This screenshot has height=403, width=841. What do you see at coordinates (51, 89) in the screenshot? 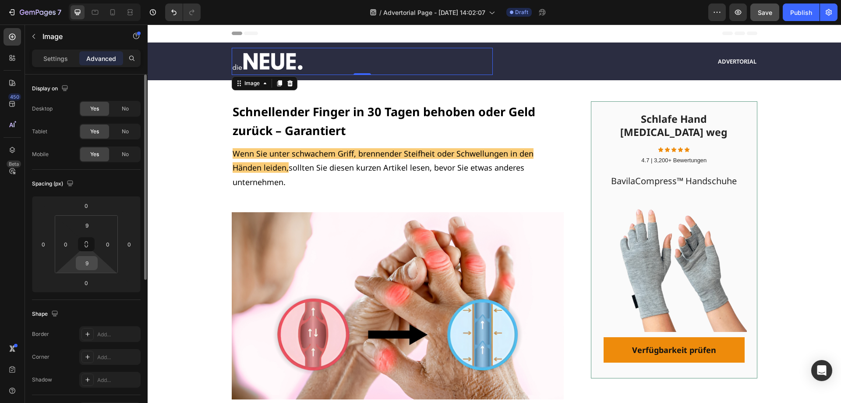
I see `div: Display on` at bounding box center [51, 89].